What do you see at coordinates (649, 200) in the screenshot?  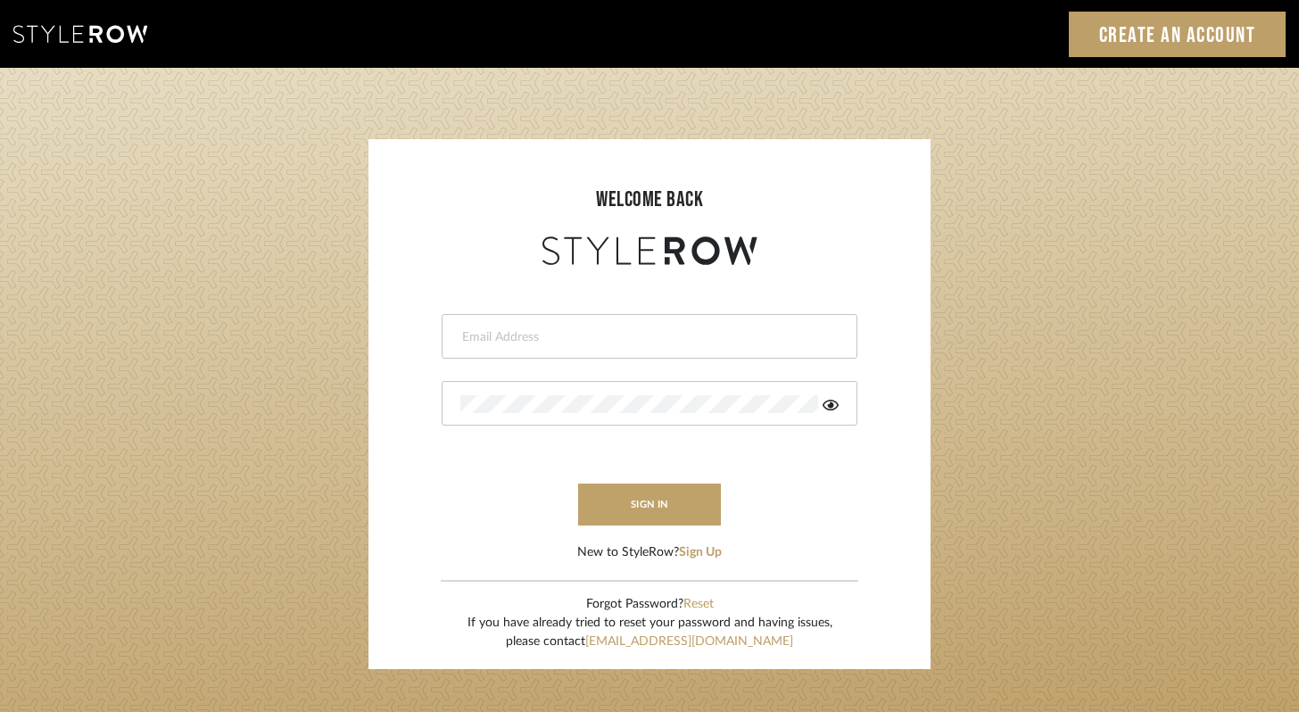 I see `div: welcome back` at bounding box center [649, 200].